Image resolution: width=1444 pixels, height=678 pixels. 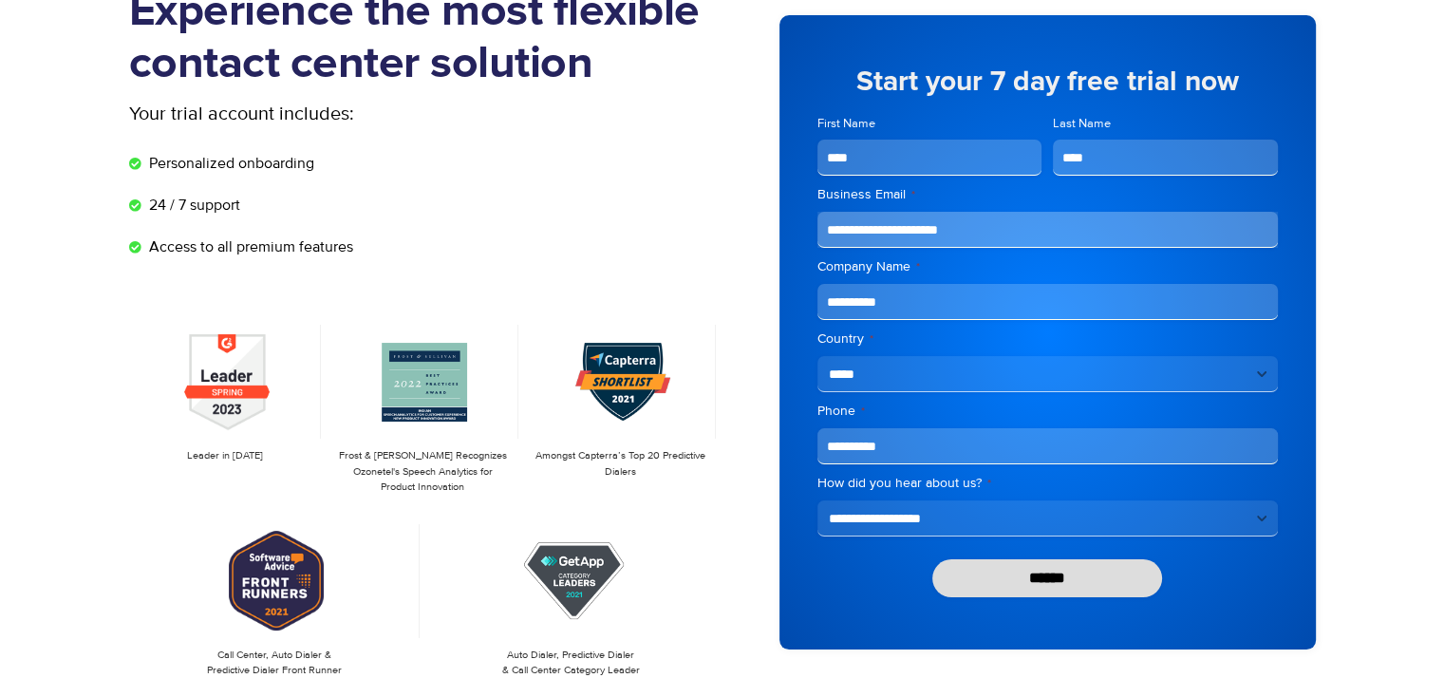 I want to click on p: Your trial account includes:, so click(x=354, y=114).